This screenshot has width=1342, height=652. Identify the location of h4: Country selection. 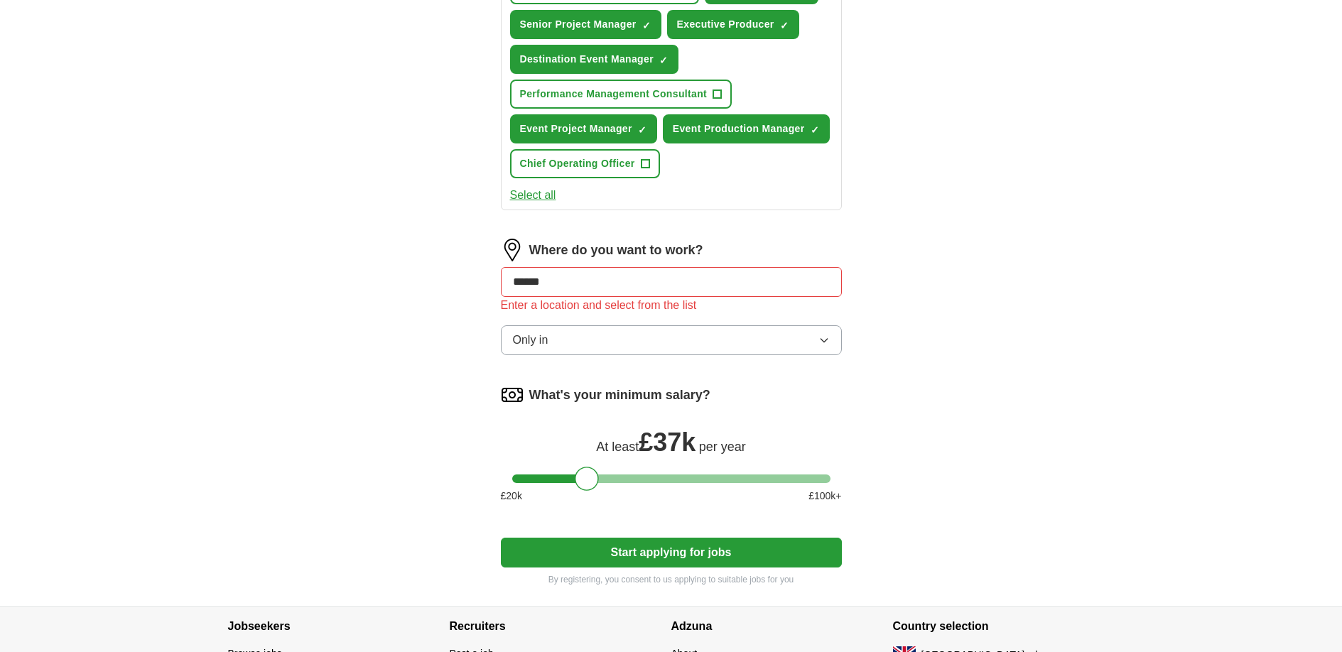
(1004, 626).